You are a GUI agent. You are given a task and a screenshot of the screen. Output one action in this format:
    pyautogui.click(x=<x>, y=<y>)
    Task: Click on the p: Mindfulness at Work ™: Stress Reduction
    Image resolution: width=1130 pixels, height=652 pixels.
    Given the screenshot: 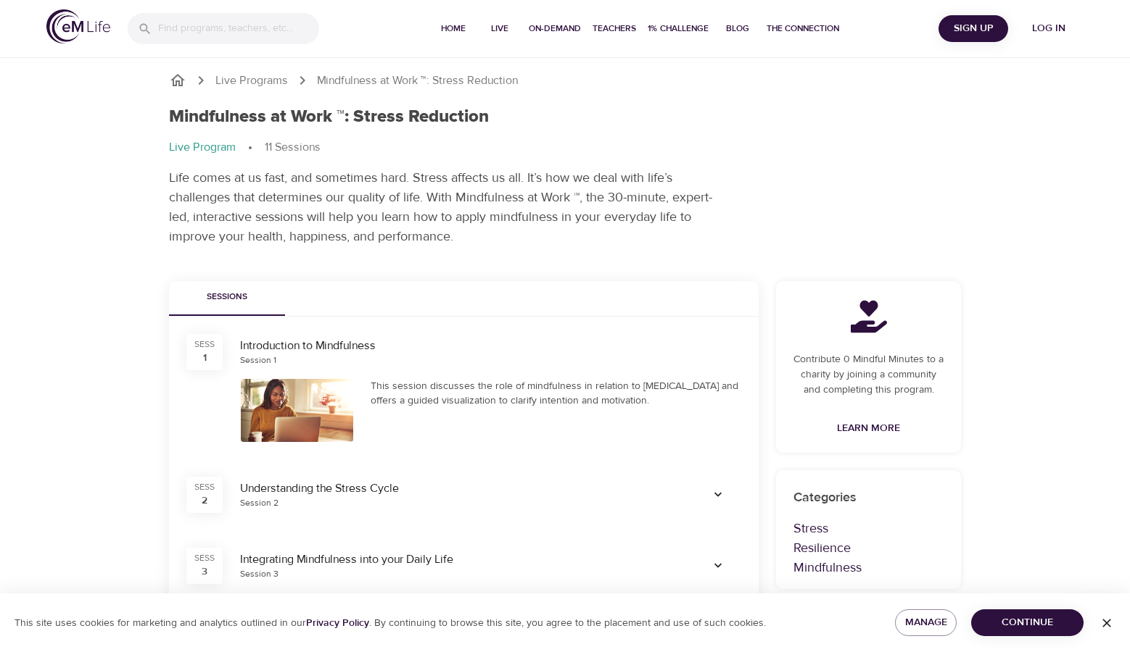 What is the action you would take?
    pyautogui.click(x=417, y=80)
    